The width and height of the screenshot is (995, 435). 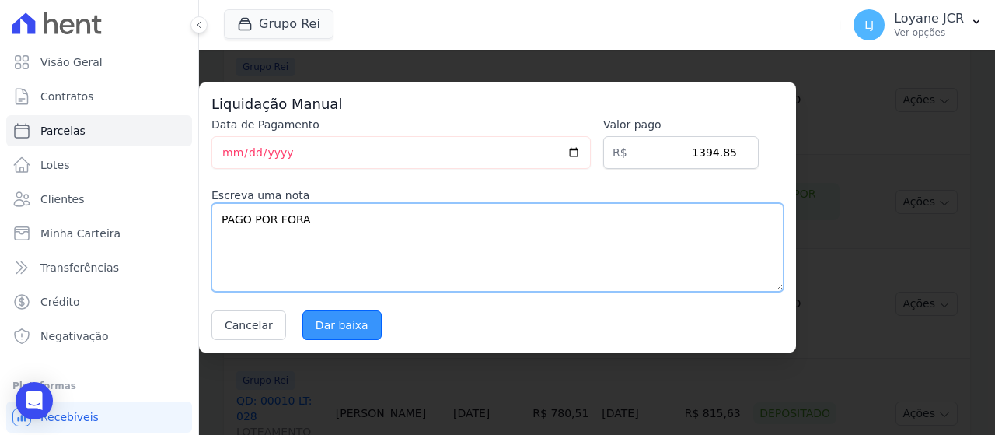 I want to click on label: Escreva uma nota, so click(x=498, y=195).